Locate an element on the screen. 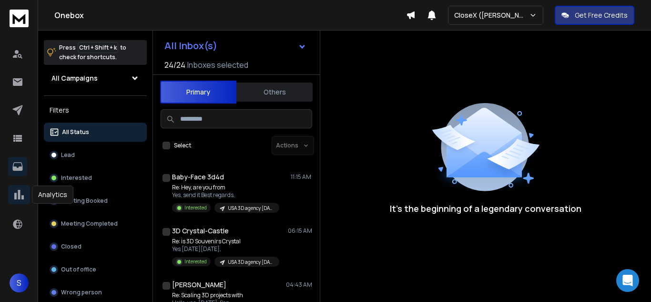 This screenshot has width=651, height=302. div: Open Intercom Messenger is located at coordinates (627, 280).